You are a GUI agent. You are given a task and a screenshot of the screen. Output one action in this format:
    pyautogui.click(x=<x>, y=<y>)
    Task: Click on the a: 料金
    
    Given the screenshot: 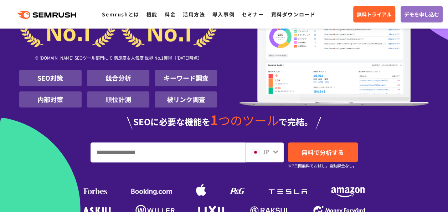 What is the action you would take?
    pyautogui.click(x=170, y=14)
    